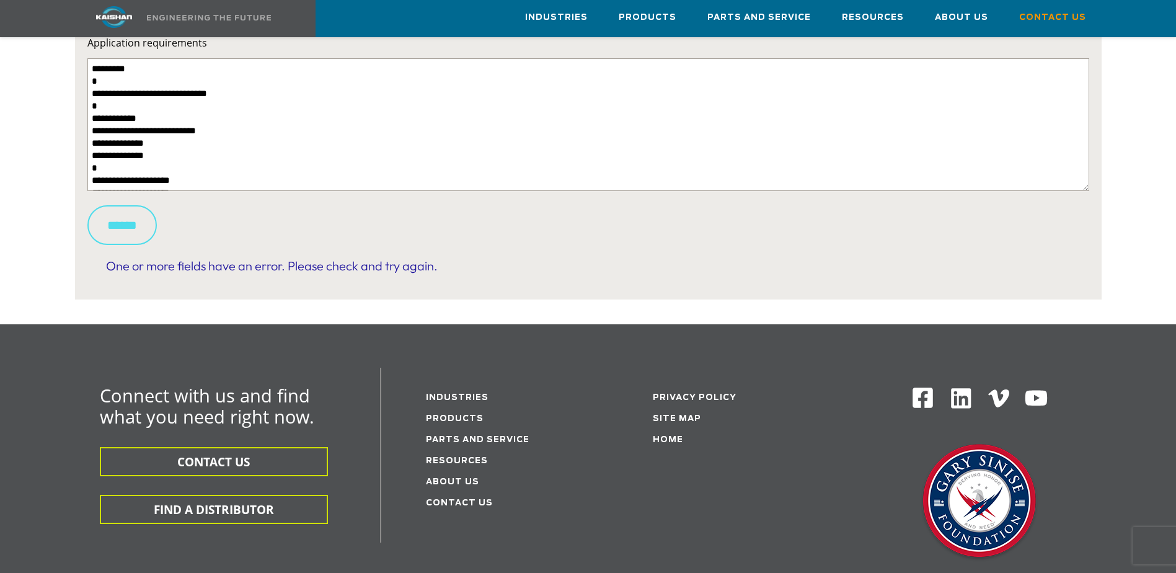 This screenshot has width=1176, height=573. What do you see at coordinates (759, 17) in the screenshot?
I see `span: Parts and Service` at bounding box center [759, 17].